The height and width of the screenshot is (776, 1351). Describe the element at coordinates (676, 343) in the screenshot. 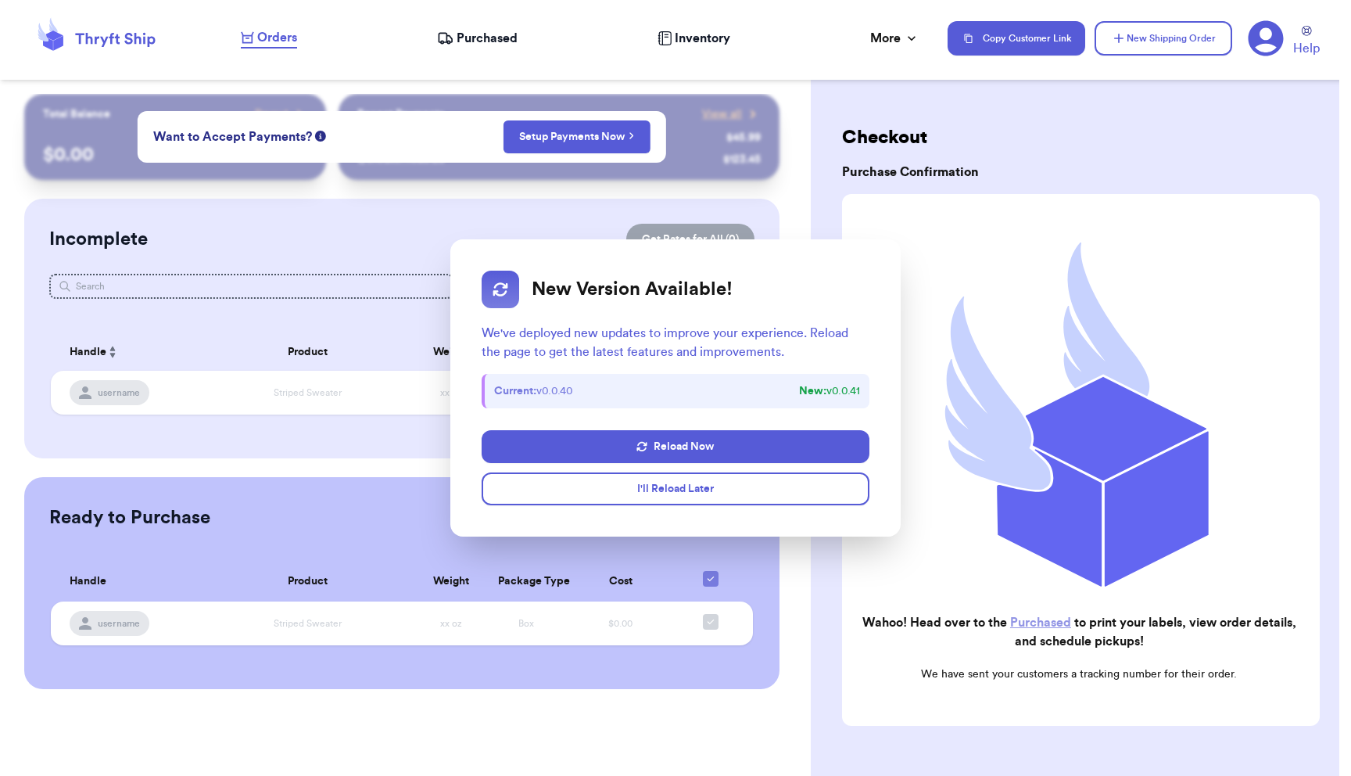

I see `p: We've deployed new updates to improve your experience. Reload the page to get the latest features...` at that location.